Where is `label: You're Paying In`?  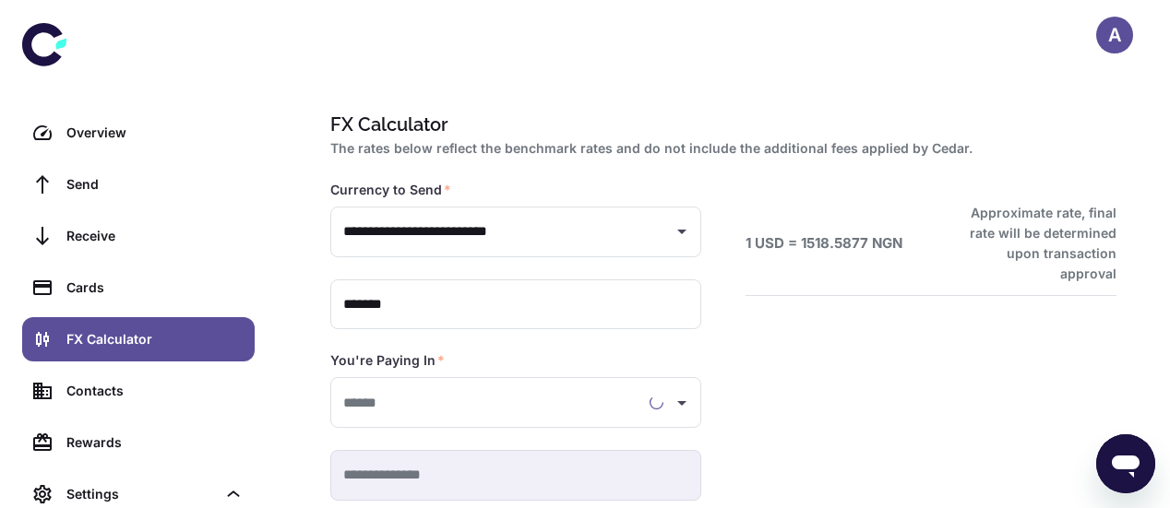 label: You're Paying In is located at coordinates (388, 361).